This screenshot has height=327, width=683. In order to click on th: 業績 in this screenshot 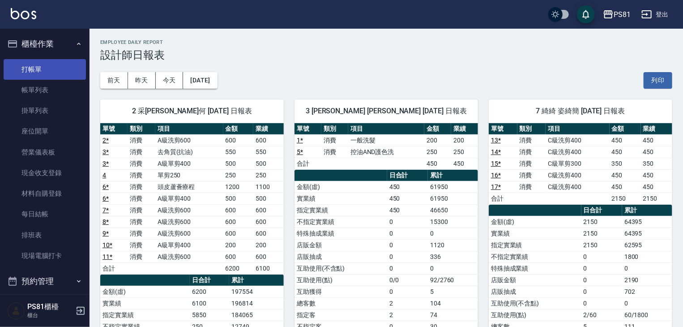, I will do `click(464, 129)`.